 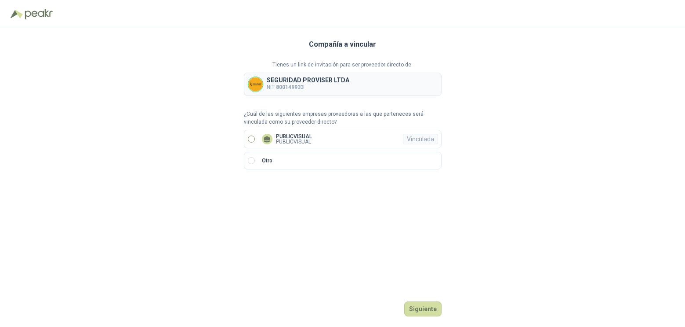 What do you see at coordinates (421, 139) in the screenshot?
I see `div: Vinculada` at bounding box center [421, 139].